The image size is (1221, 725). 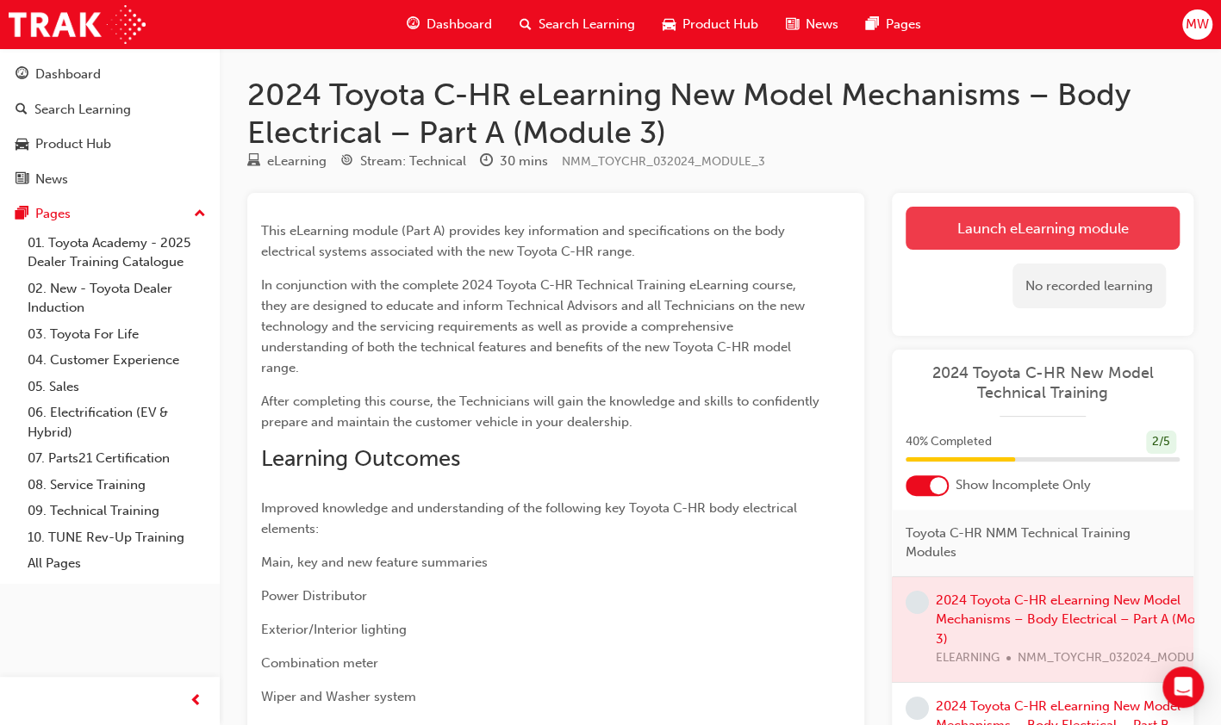 I want to click on div: Stream, so click(x=403, y=161).